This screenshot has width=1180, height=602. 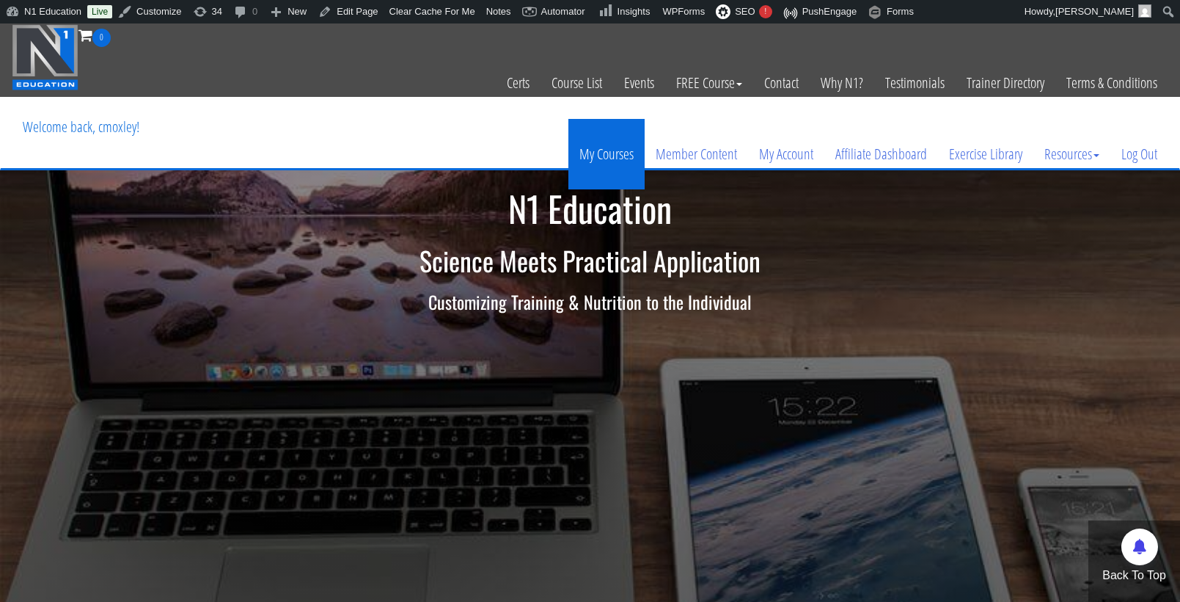 What do you see at coordinates (591, 260) in the screenshot?
I see `h2: Science Meets Practical Application` at bounding box center [591, 260].